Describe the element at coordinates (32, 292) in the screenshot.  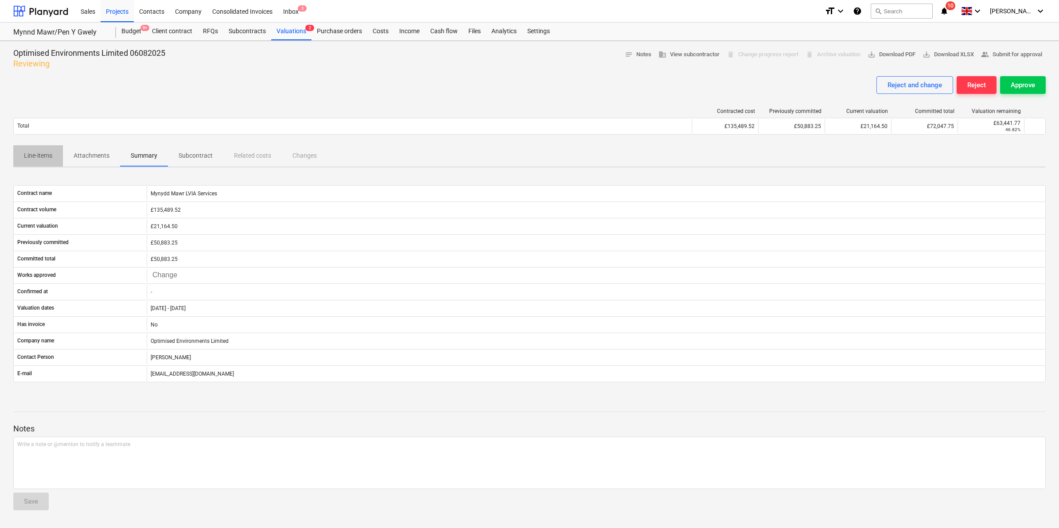
I see `p: Confirmed at` at that location.